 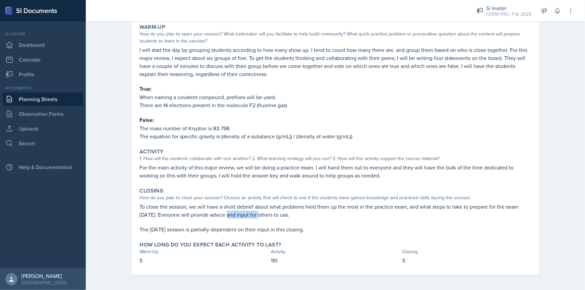 I want to click on p: When naming a covalent compound, prefixes will be used., so click(x=335, y=97).